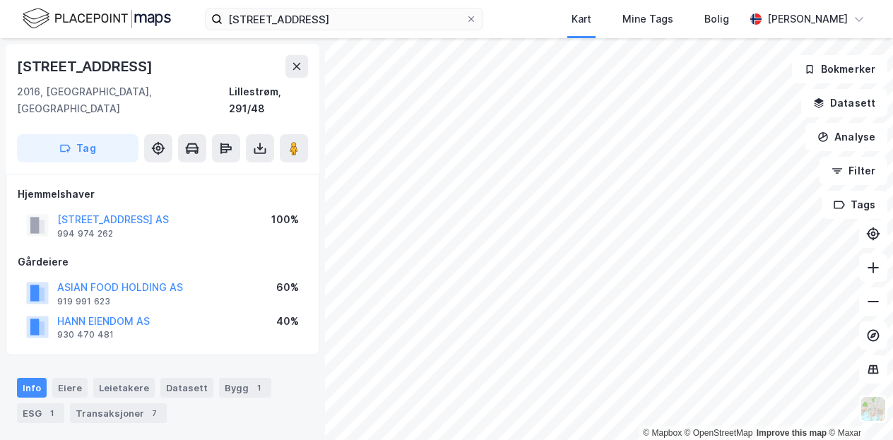 The height and width of the screenshot is (440, 893). What do you see at coordinates (344, 19) in the screenshot?
I see `input: Søk på adresse, matrikkel, gårdeiere, leietakere eller personer` at bounding box center [344, 19].